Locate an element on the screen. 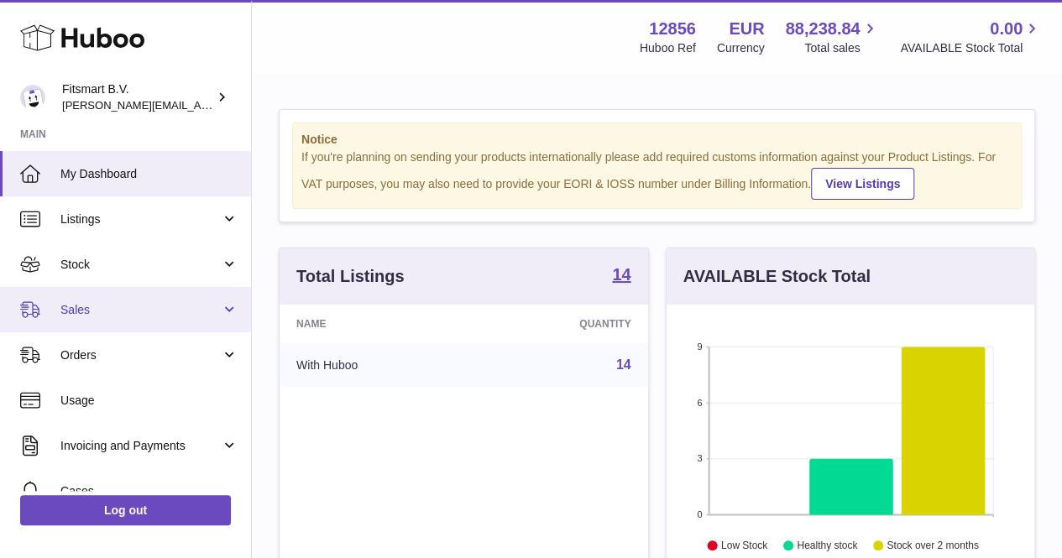 Image resolution: width=1062 pixels, height=558 pixels. div: Fitsmart B.V. is located at coordinates (138, 97).